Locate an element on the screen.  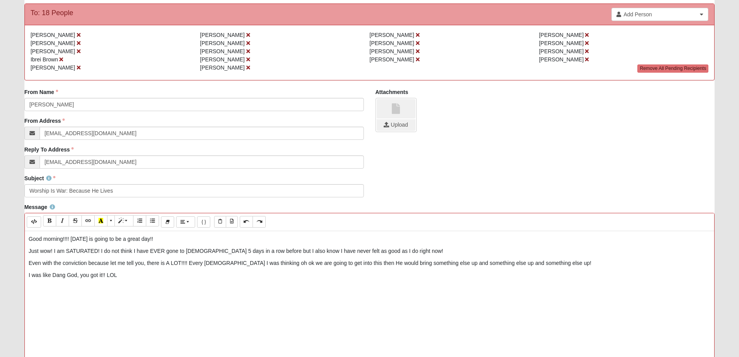
button: Code Editor is located at coordinates (34, 222).